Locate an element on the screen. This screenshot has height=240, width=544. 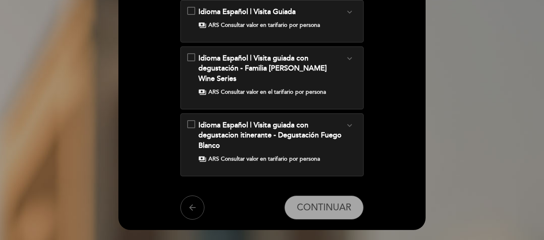
md-checkbox: Idioma Español | Visita guiada con degustación - Familia Millan Wine Series expand_more -Satélite... is located at coordinates (272, 74).